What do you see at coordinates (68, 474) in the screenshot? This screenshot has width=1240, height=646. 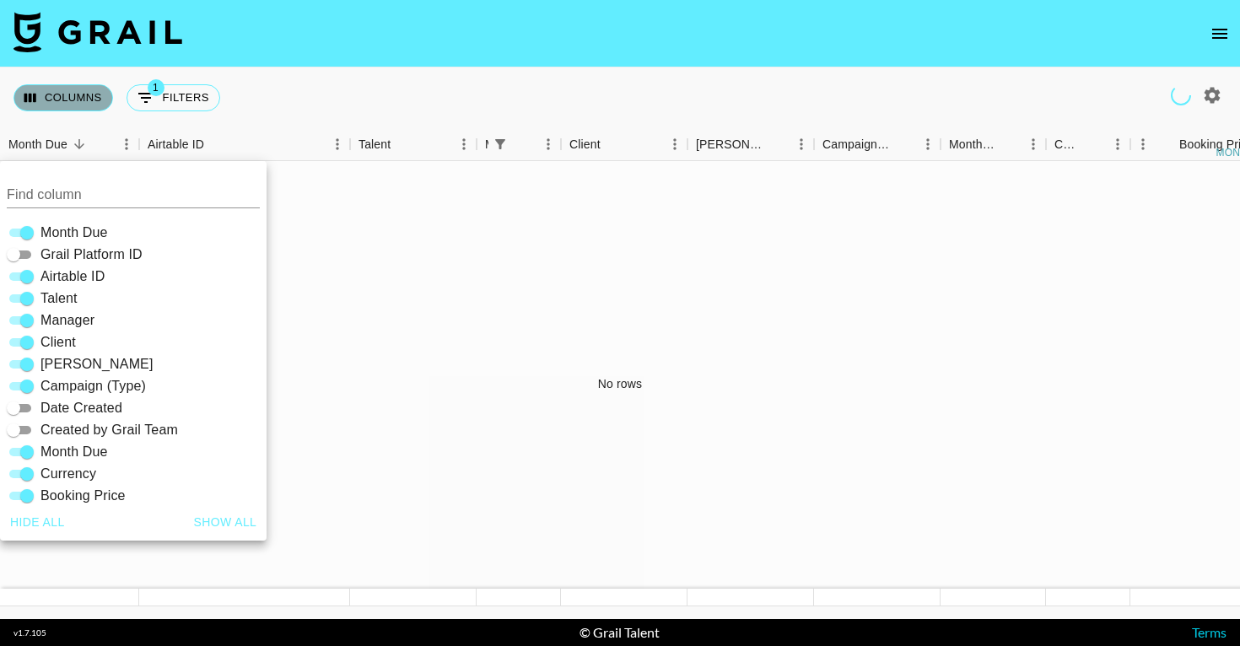 I see `span: Currency` at bounding box center [68, 474].